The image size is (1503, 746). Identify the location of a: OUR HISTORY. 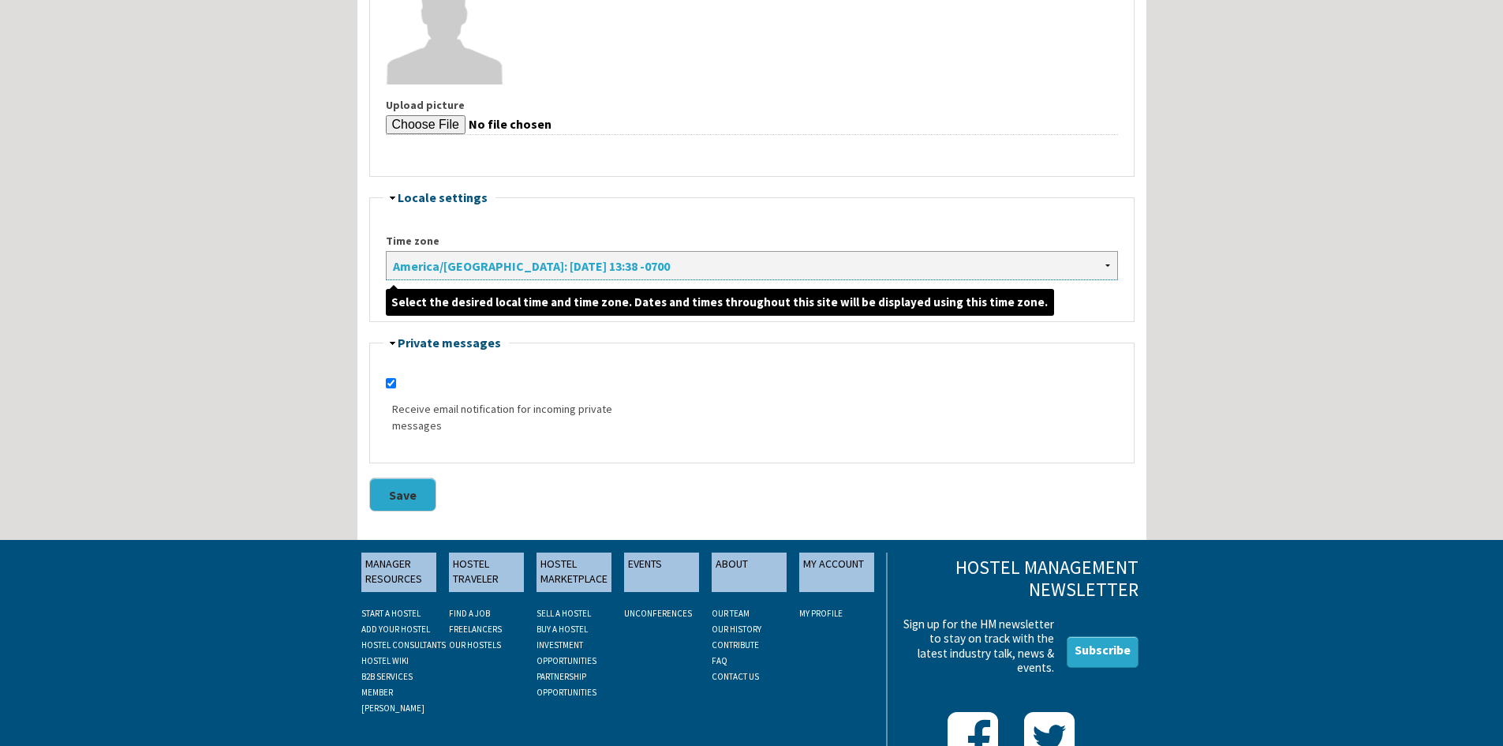
(736, 629).